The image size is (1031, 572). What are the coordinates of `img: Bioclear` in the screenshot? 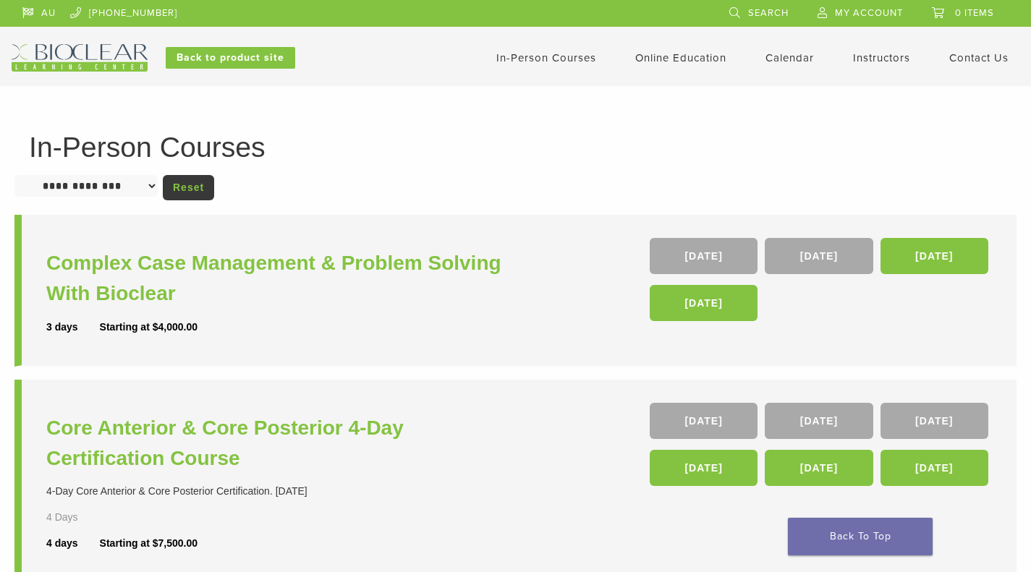 It's located at (80, 58).